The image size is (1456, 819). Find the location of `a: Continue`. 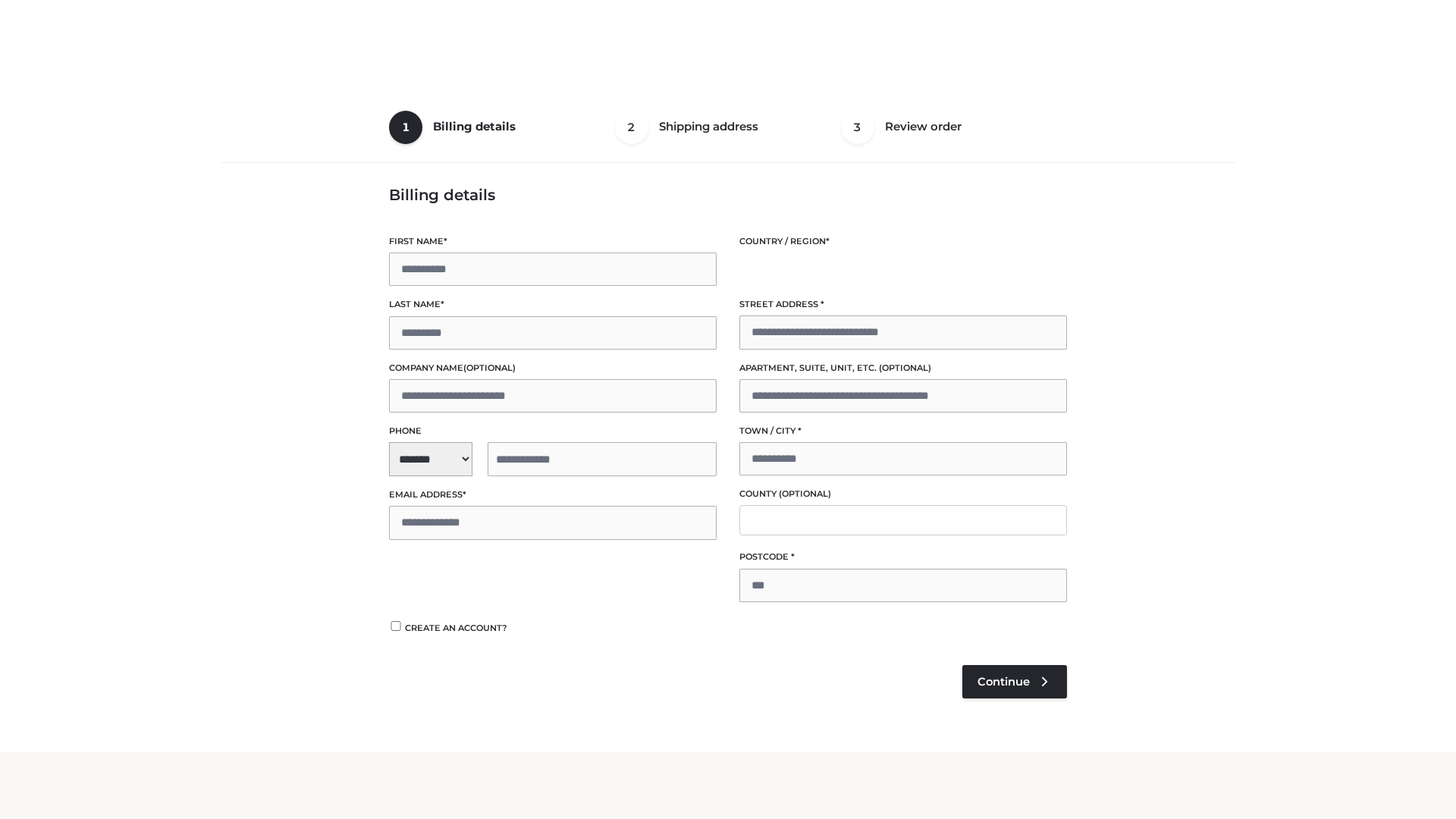

a: Continue is located at coordinates (1015, 682).